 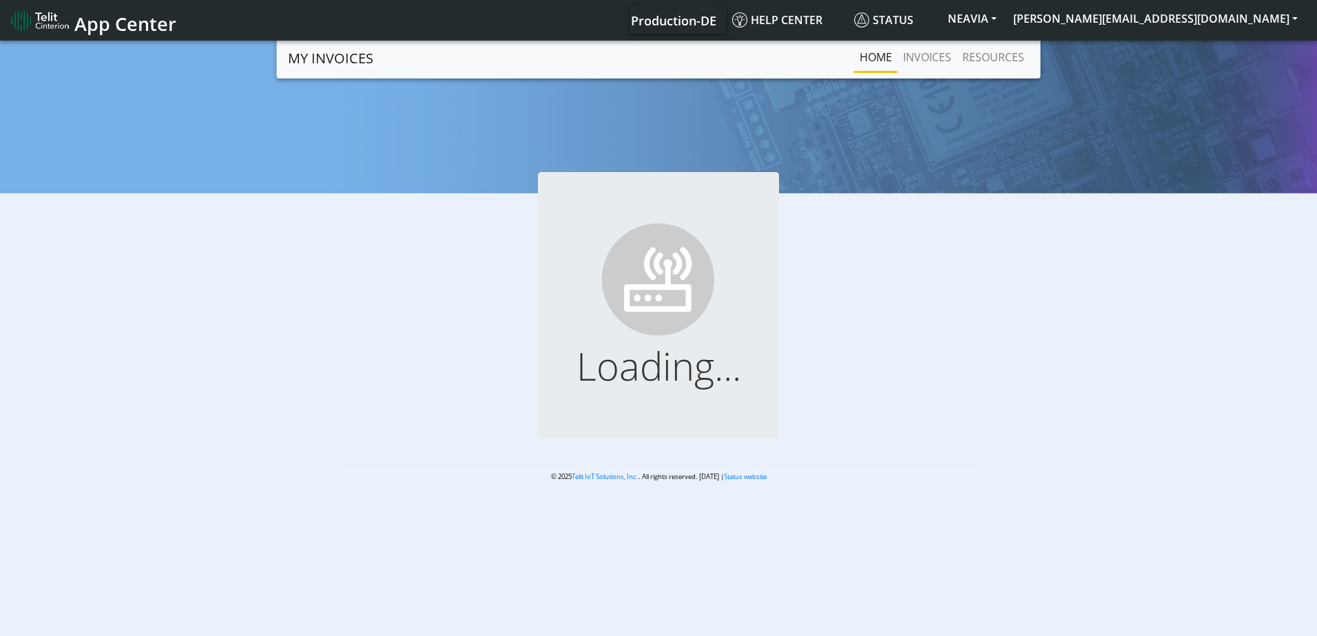 I want to click on img: status.svg, so click(x=862, y=20).